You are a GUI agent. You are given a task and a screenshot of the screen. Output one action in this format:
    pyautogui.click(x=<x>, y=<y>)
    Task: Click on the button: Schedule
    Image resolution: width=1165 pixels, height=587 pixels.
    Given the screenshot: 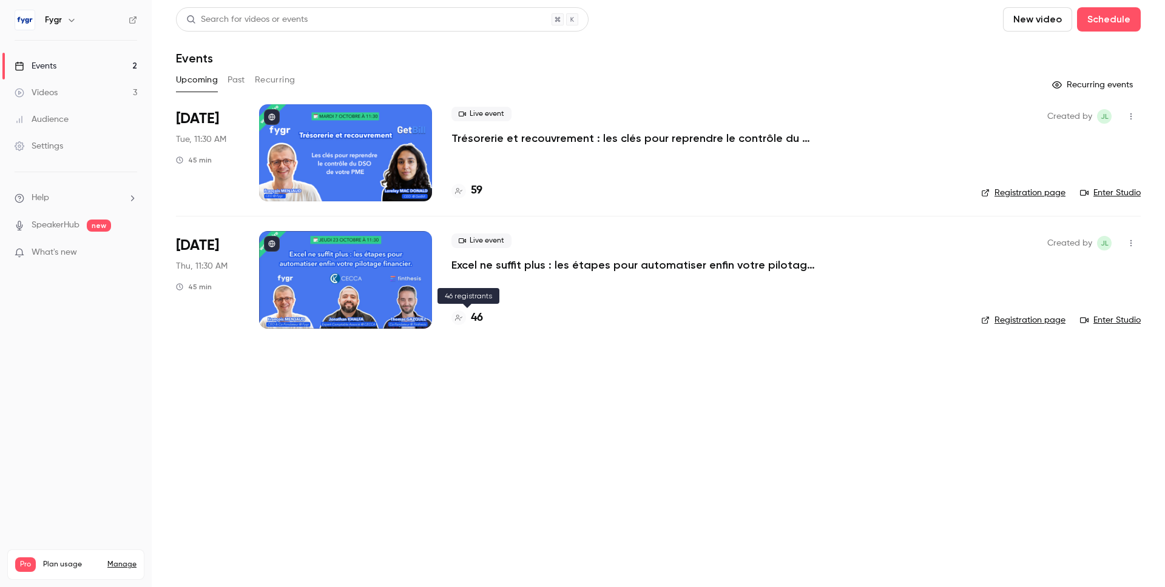 What is the action you would take?
    pyautogui.click(x=1109, y=19)
    